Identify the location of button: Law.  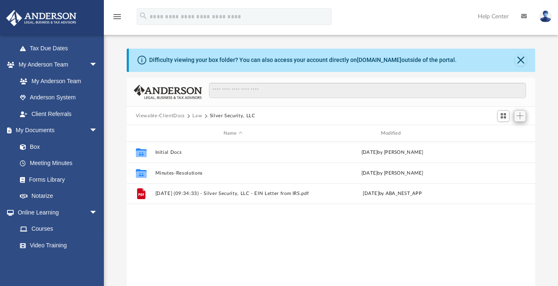
(197, 116).